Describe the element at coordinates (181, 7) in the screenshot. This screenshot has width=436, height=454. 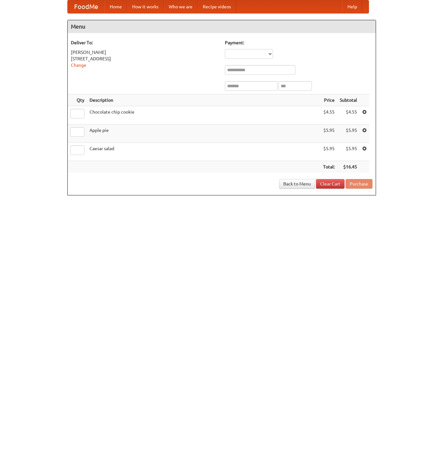
I see `a: Who we are` at that location.